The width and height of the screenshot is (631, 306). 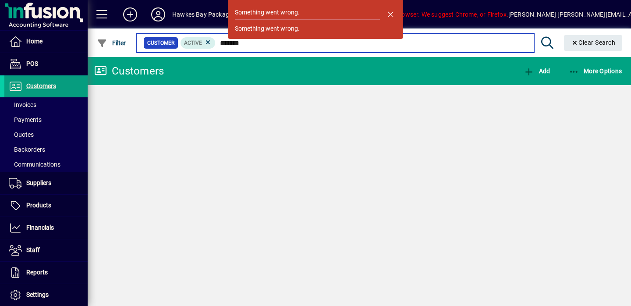 I want to click on span: Communications, so click(x=35, y=164).